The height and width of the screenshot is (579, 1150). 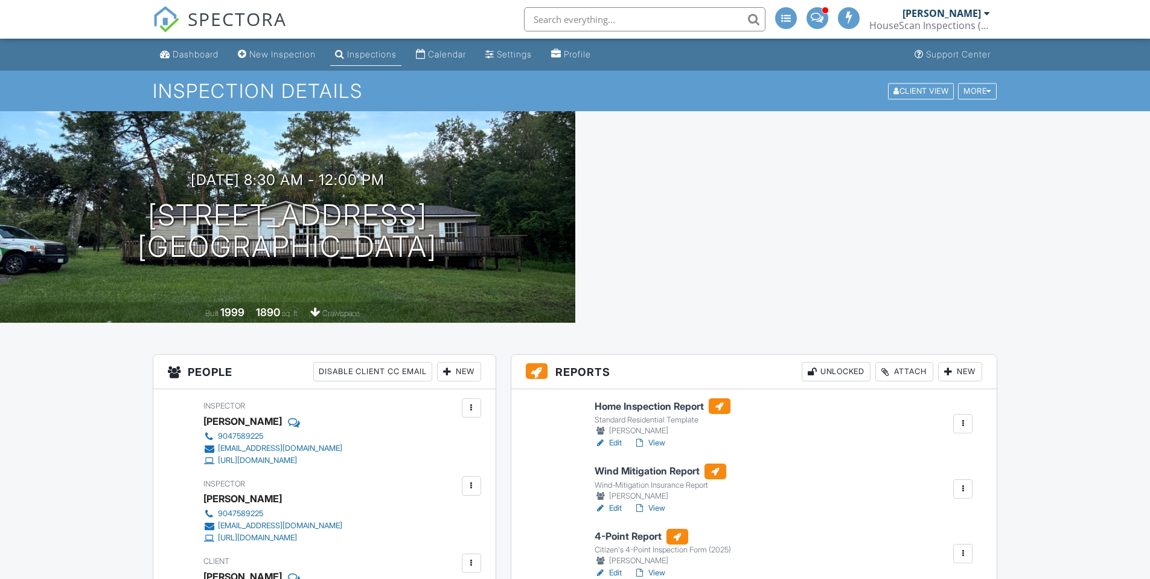 What do you see at coordinates (277, 54) in the screenshot?
I see `a: New Inspection` at bounding box center [277, 54].